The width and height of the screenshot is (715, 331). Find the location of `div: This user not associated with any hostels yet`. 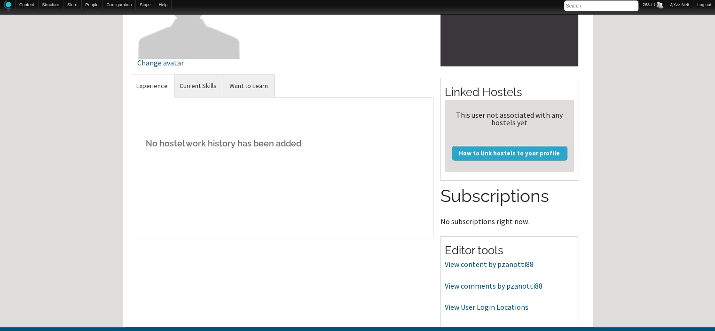

div: This user not associated with any hostels yet is located at coordinates (509, 119).